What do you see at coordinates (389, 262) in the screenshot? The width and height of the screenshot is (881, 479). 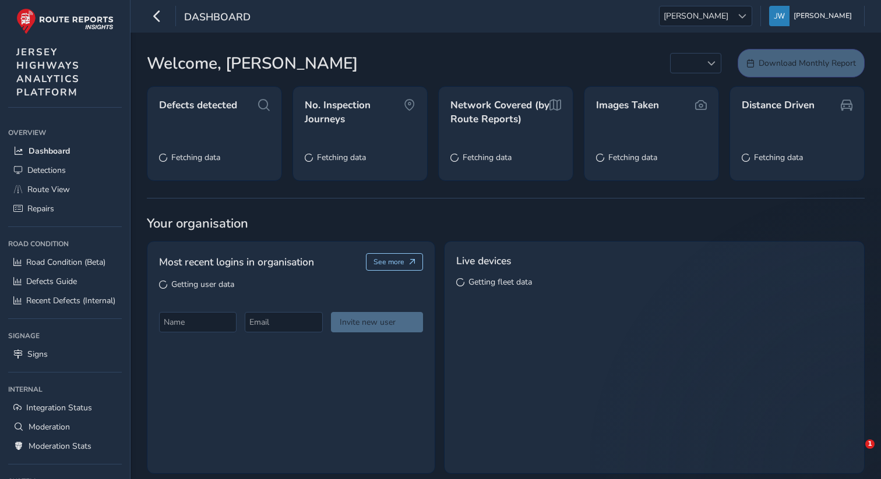 I see `span: See more` at bounding box center [389, 262].